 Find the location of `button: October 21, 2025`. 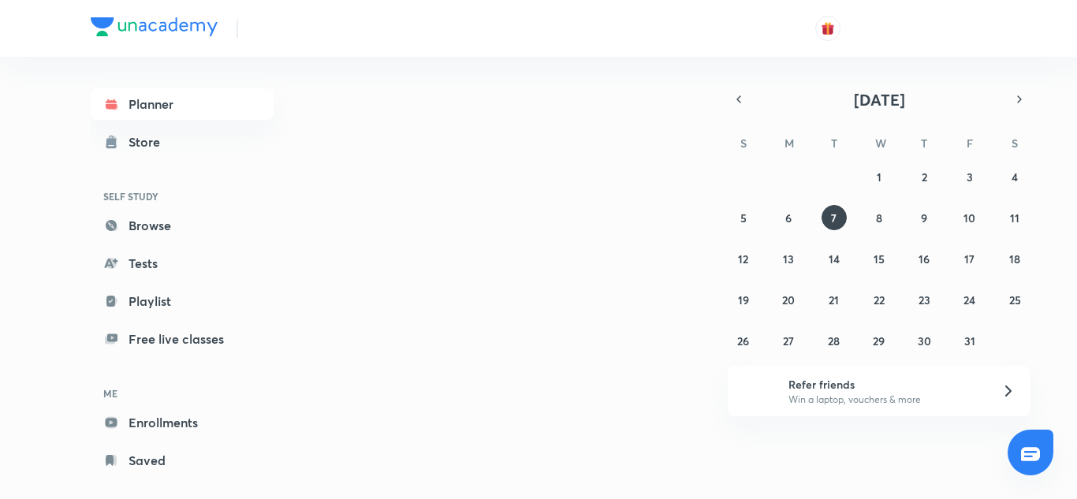

button: October 21, 2025 is located at coordinates (834, 300).